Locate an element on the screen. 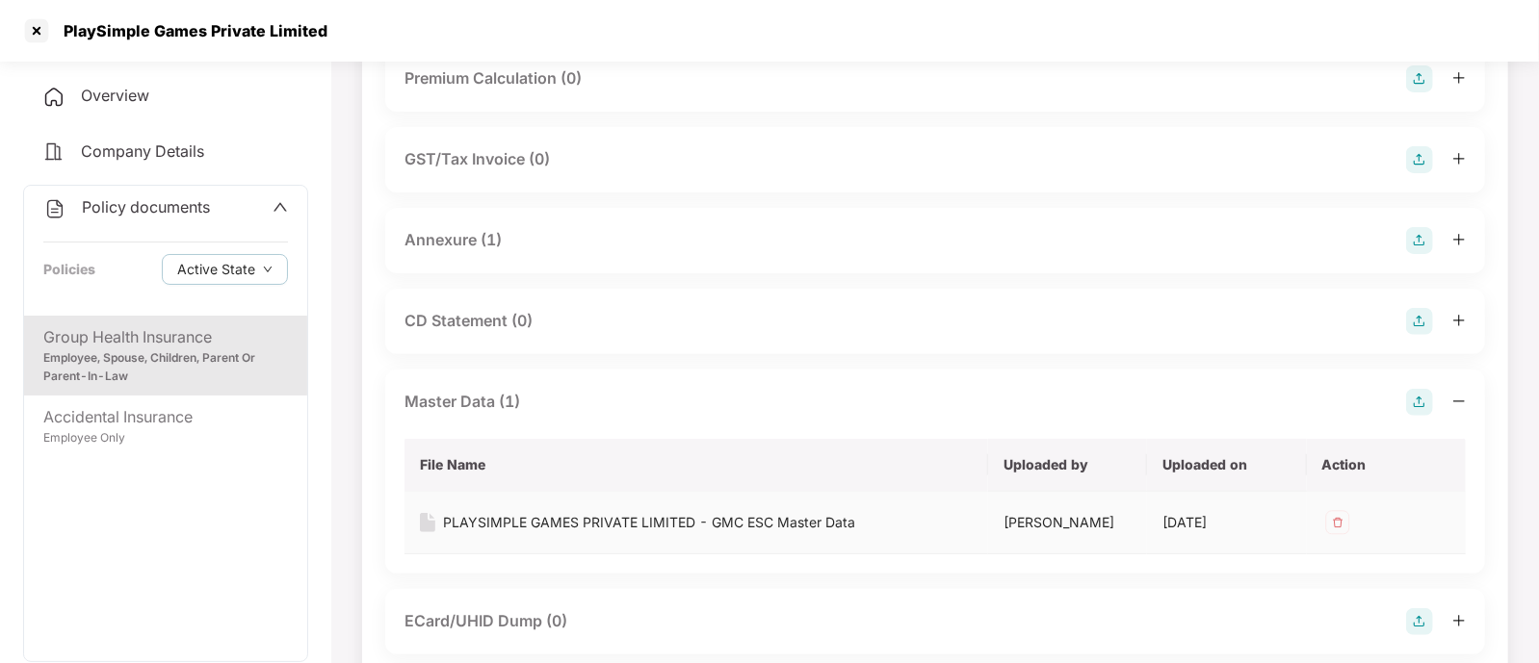 The width and height of the screenshot is (1539, 663). th: Action is located at coordinates (1386, 465).